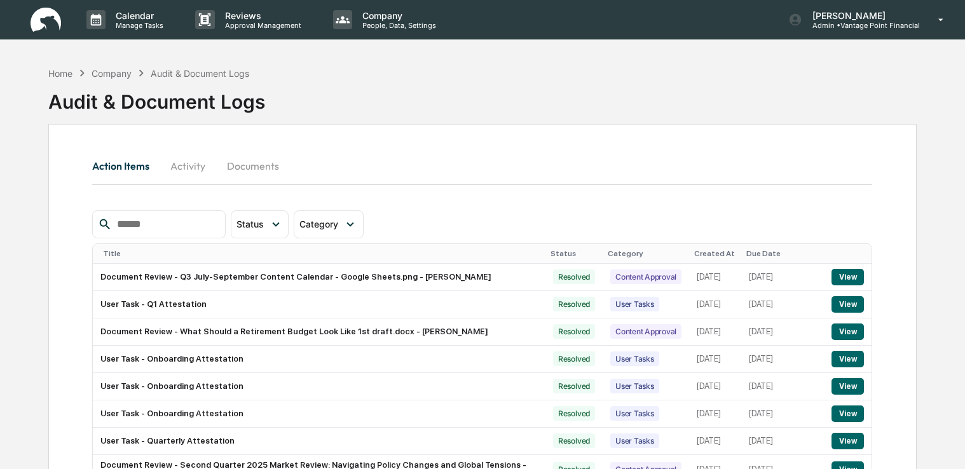  I want to click on p: Company, so click(397, 15).